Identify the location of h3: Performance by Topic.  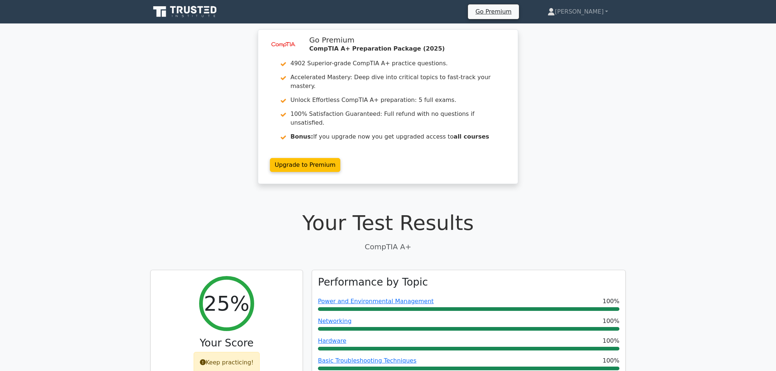
(373, 282).